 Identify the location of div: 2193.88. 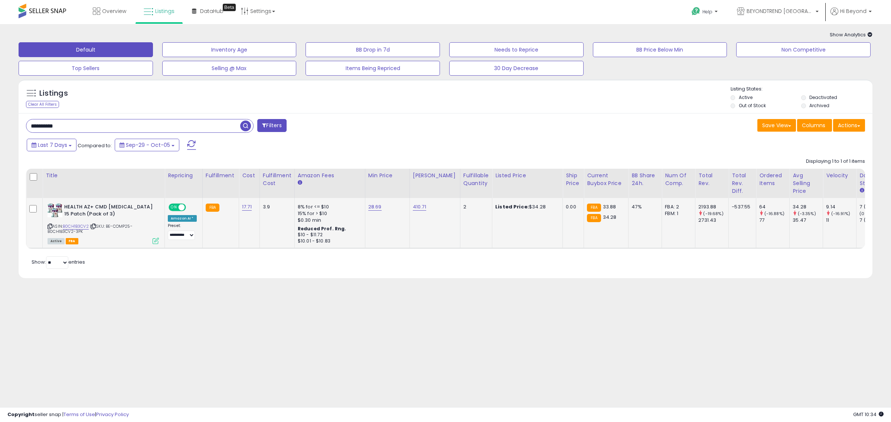
(713, 207).